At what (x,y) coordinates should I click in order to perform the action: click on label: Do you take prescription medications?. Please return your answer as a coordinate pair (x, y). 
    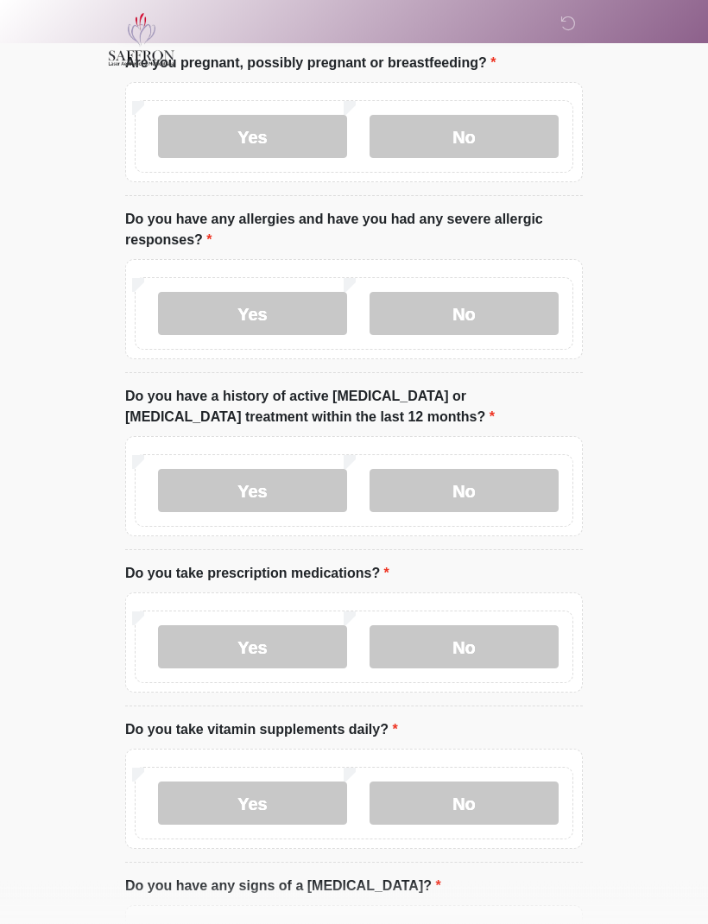
    Looking at the image, I should click on (257, 574).